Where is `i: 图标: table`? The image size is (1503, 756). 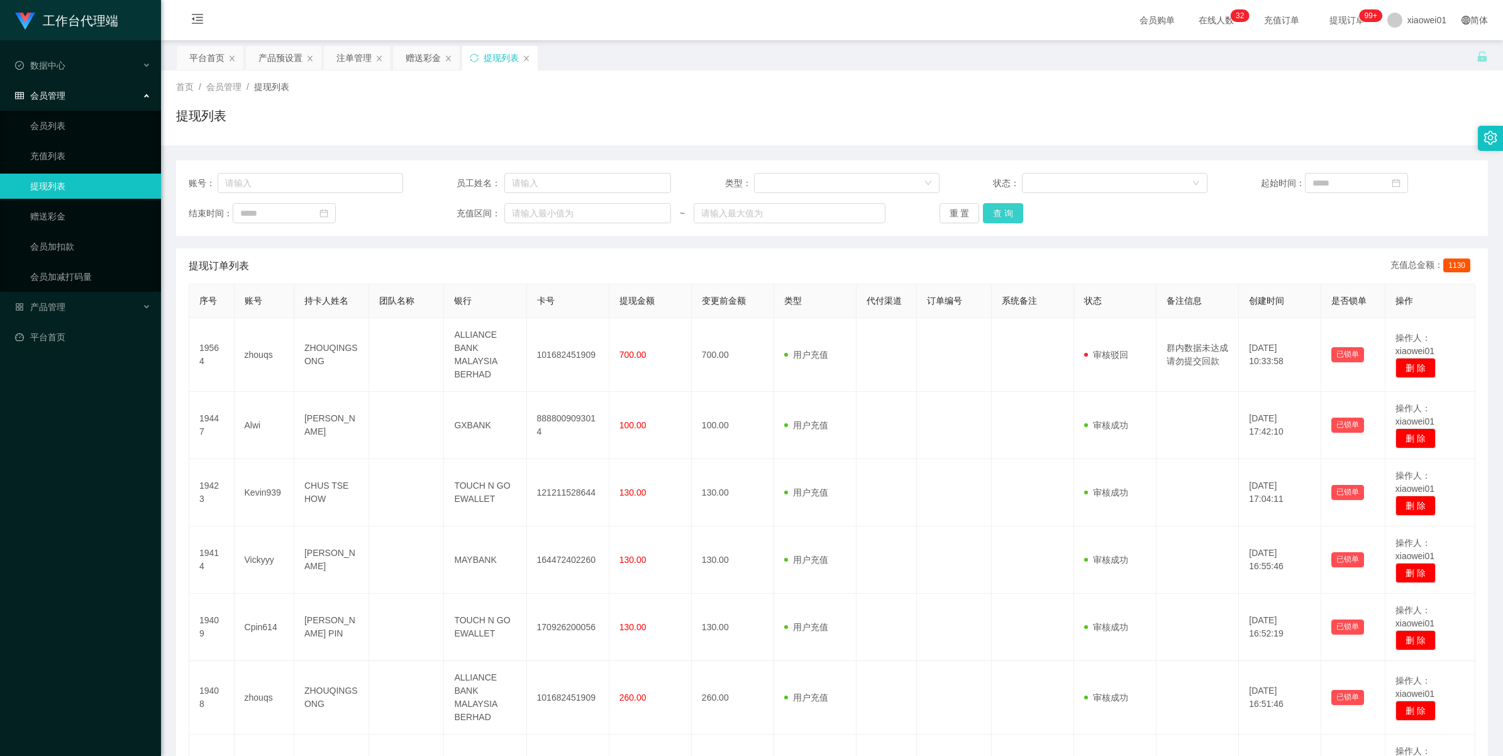
i: 图标: table is located at coordinates (19, 96).